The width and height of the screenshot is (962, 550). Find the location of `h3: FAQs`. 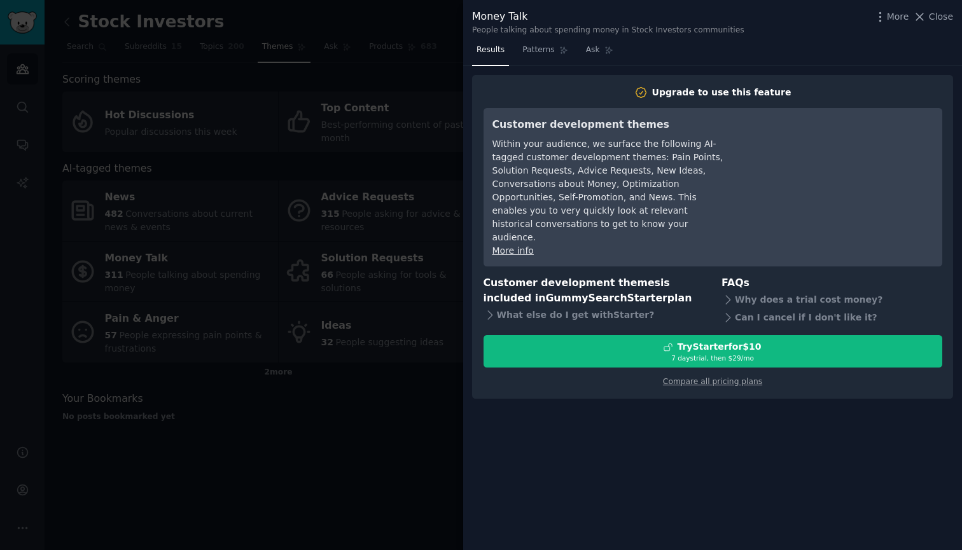

h3: FAQs is located at coordinates (831, 283).